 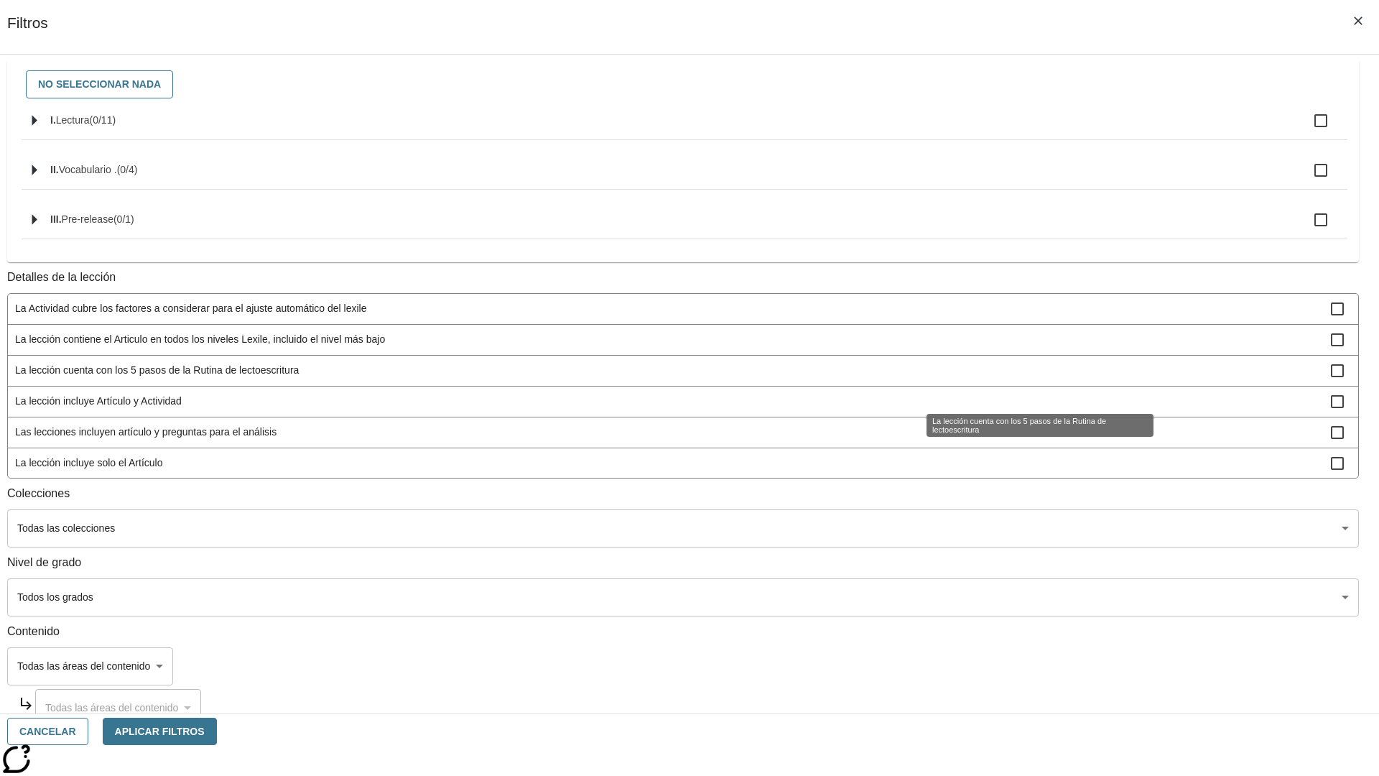 I want to click on p: Nivel de grado, so click(x=683, y=562).